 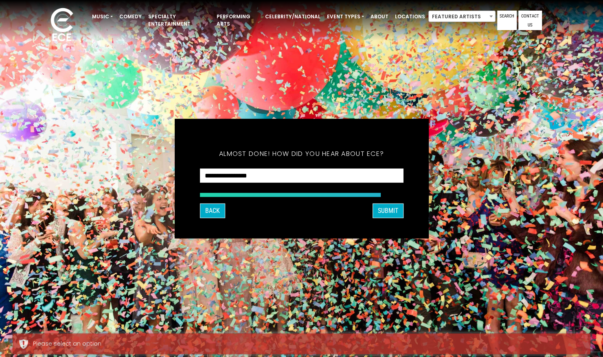 I want to click on a: Specialty Entertainment, so click(x=179, y=20).